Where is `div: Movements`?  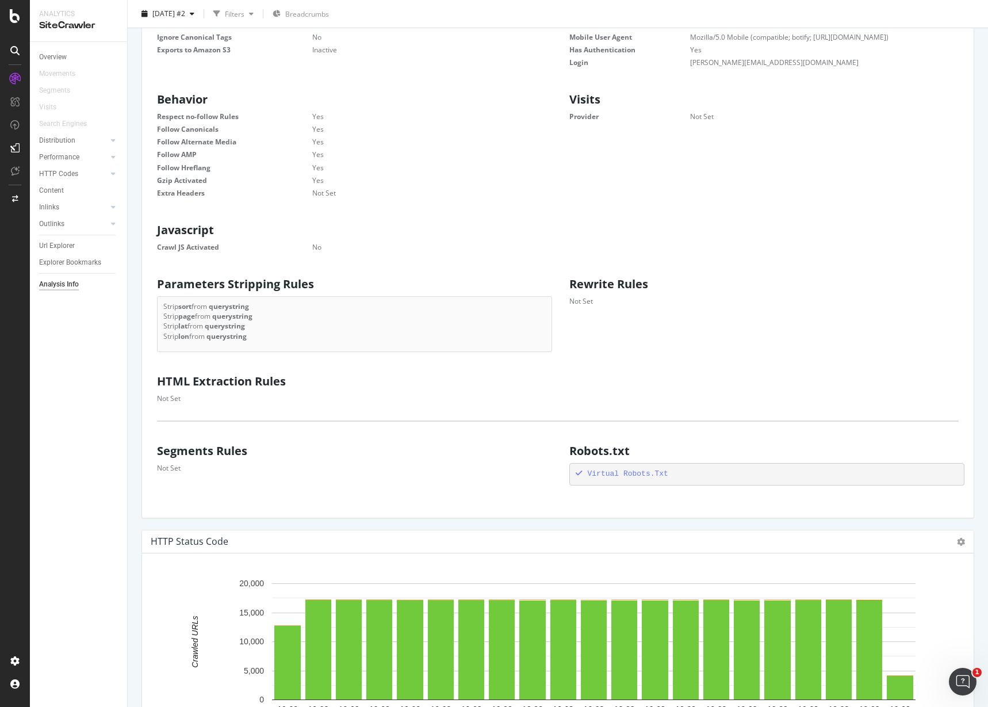 div: Movements is located at coordinates (57, 74).